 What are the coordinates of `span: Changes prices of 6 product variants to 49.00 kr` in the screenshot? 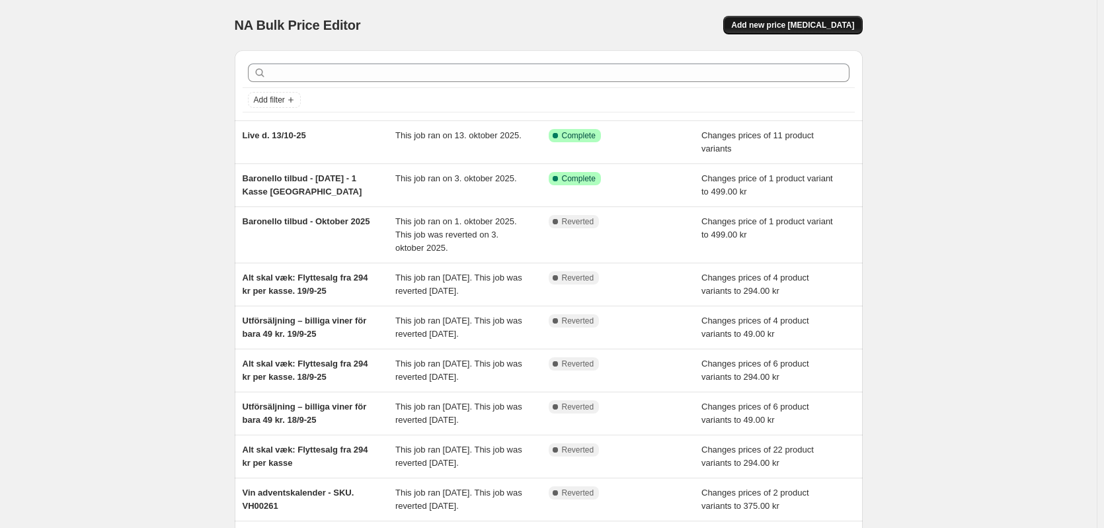 It's located at (755, 413).